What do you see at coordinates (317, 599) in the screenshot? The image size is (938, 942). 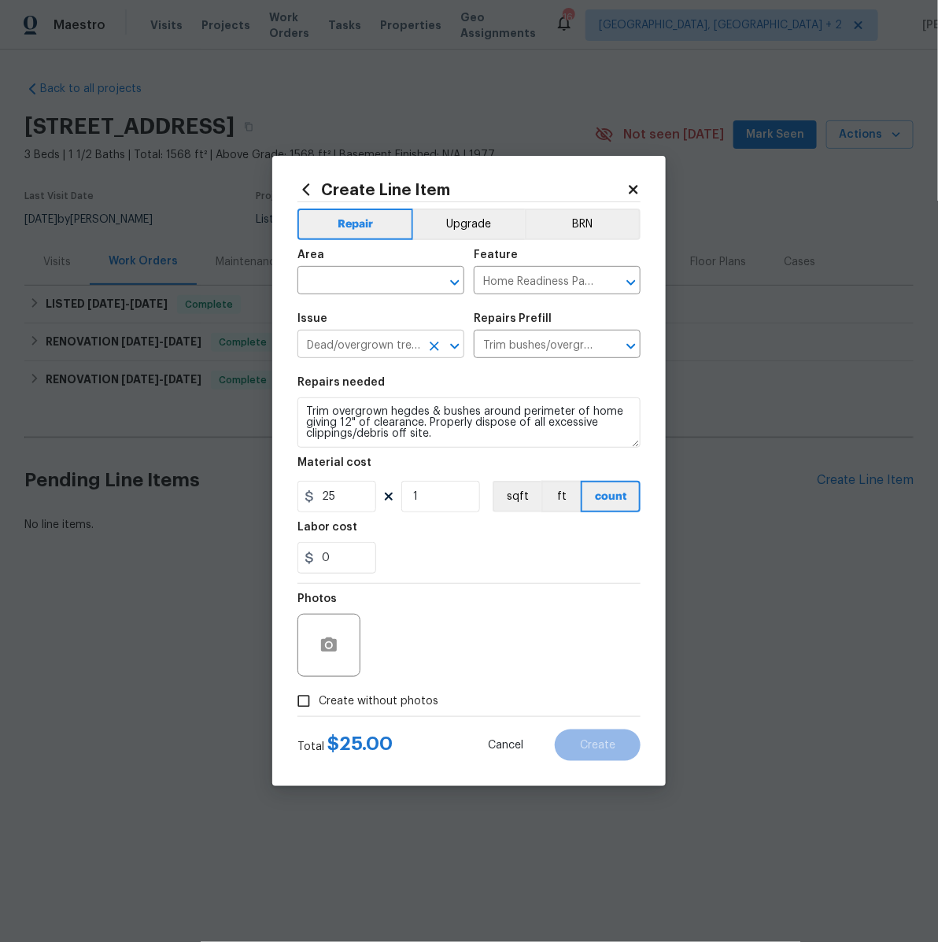 I see `h5: Photos` at bounding box center [317, 599].